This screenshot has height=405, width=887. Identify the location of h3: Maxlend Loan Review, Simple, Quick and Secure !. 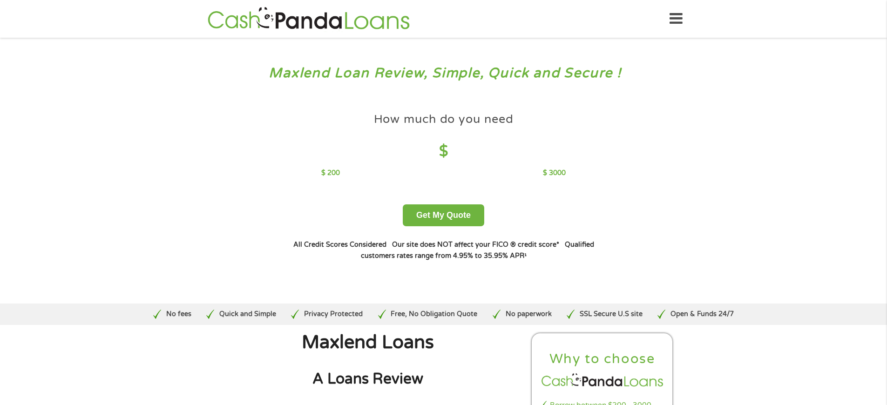
(444, 73).